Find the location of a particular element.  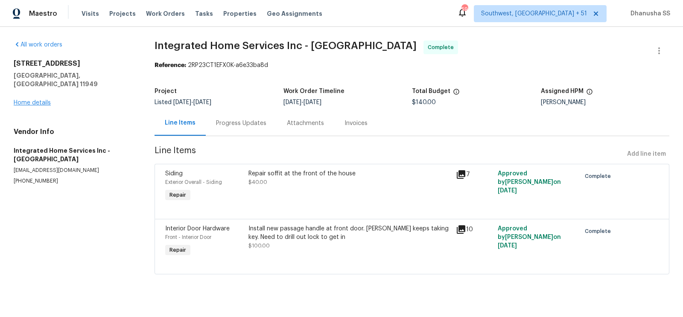

div: Line Items is located at coordinates (180, 123).